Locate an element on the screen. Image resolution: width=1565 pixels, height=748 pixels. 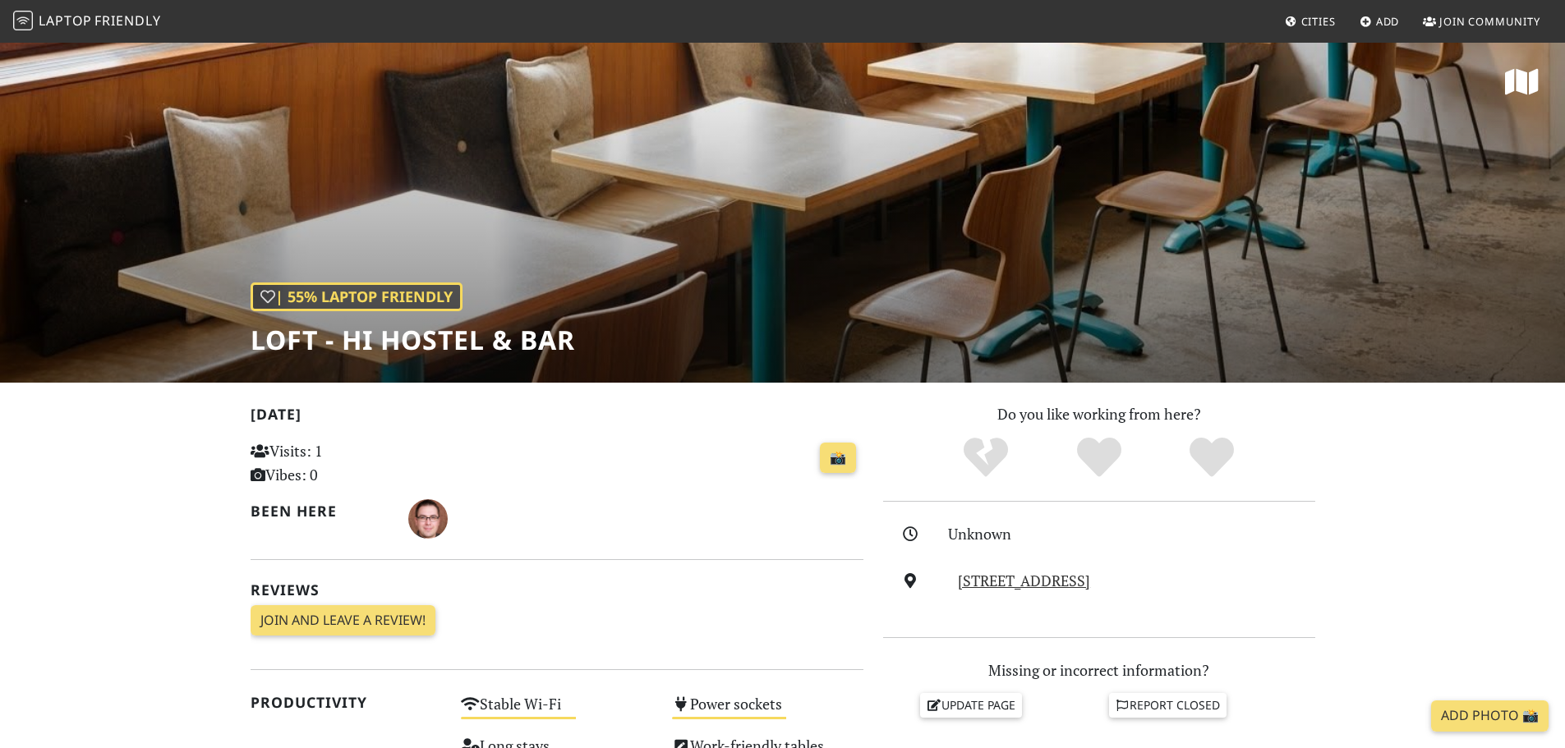
div: Unknown is located at coordinates (1136, 534).